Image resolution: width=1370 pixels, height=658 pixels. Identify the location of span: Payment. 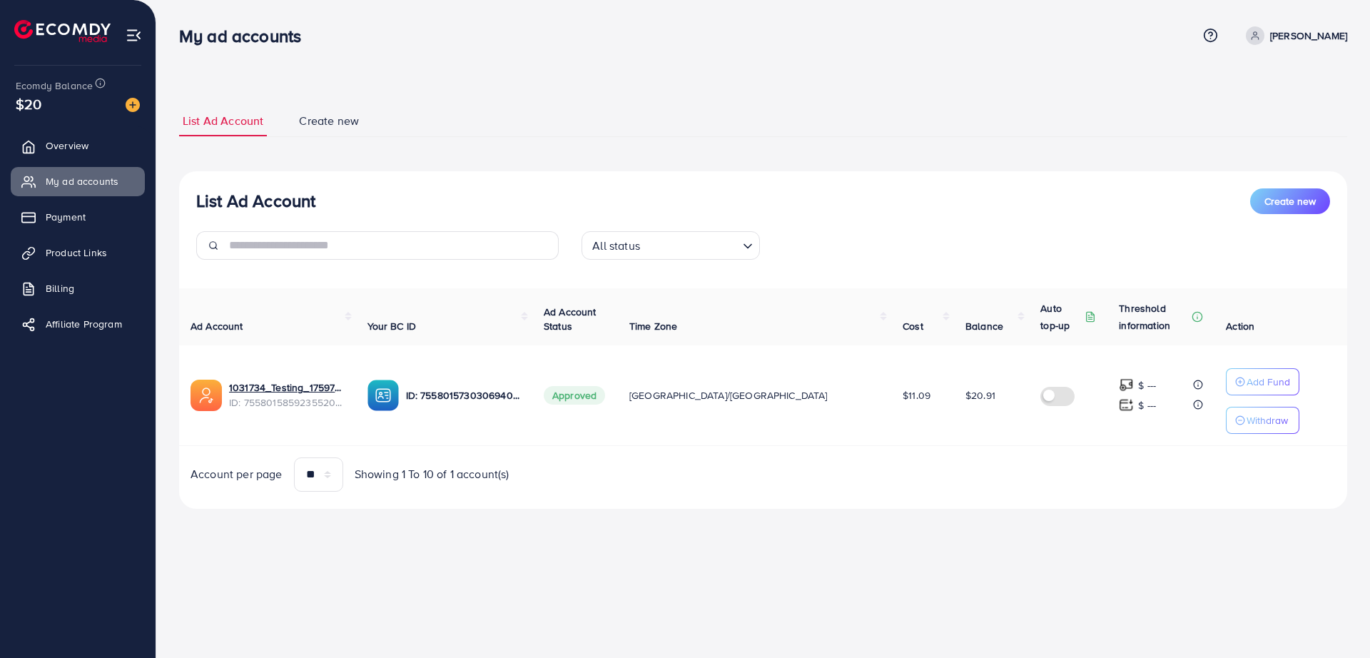
(66, 217).